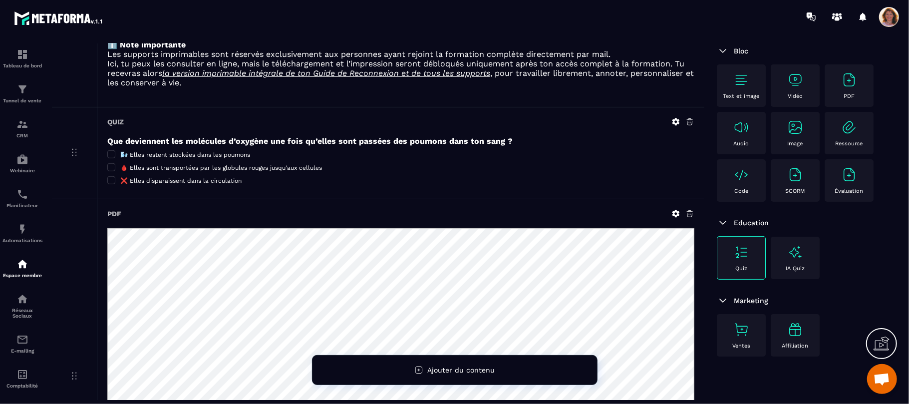 The image size is (909, 404). What do you see at coordinates (22, 135) in the screenshot?
I see `p: CRM` at bounding box center [22, 135].